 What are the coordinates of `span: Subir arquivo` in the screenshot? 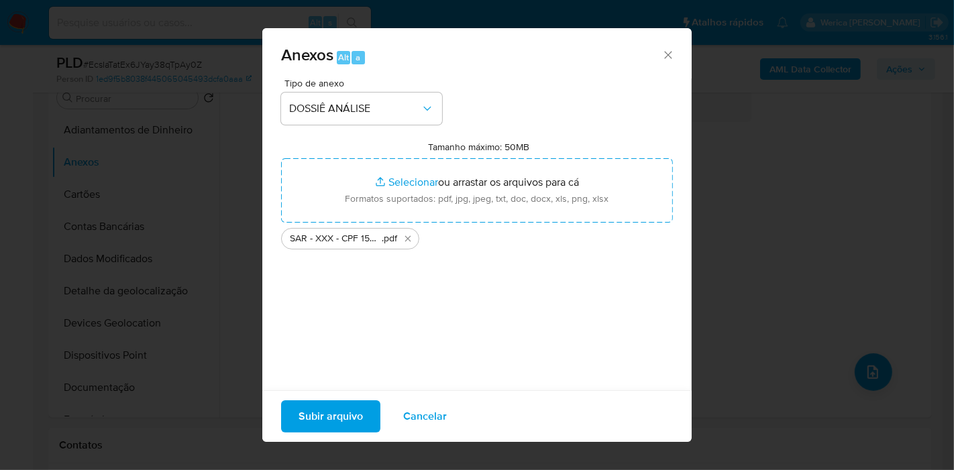 It's located at (331, 417).